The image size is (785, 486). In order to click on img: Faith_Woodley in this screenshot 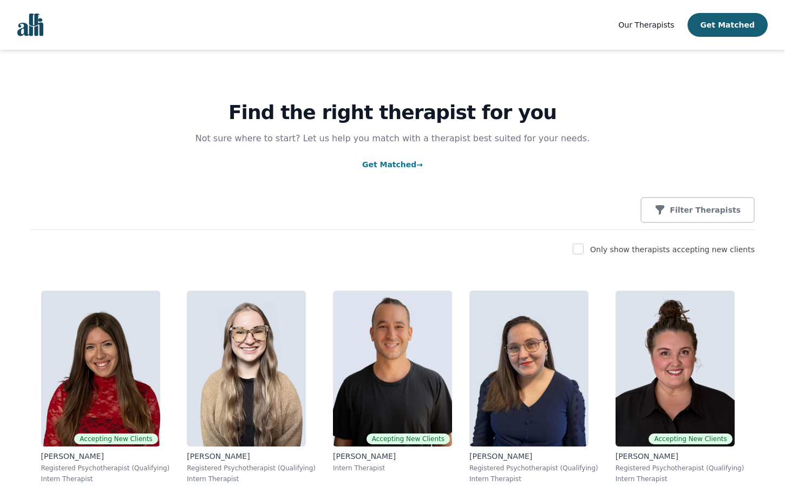, I will do `click(246, 369)`.